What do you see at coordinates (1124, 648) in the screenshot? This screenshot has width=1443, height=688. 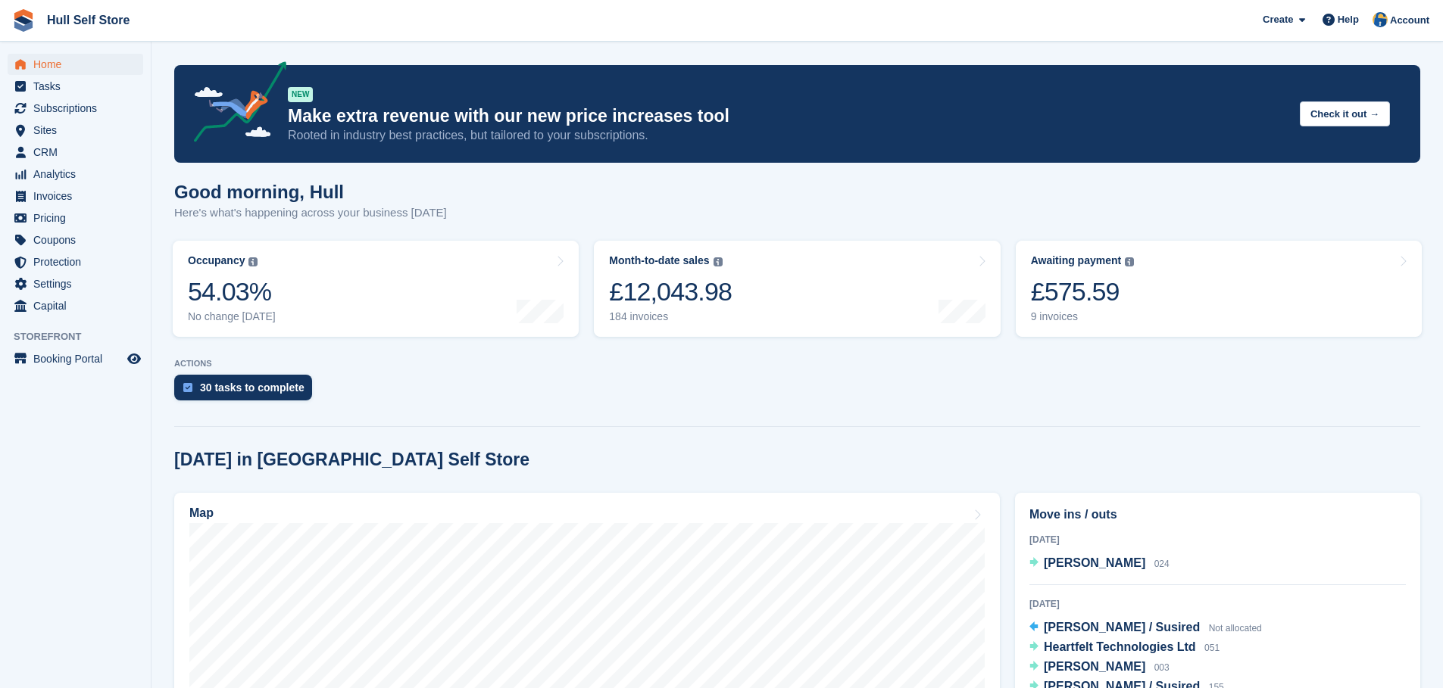 I see `a: Heartfelt Technologies Ltd 051` at bounding box center [1124, 648].